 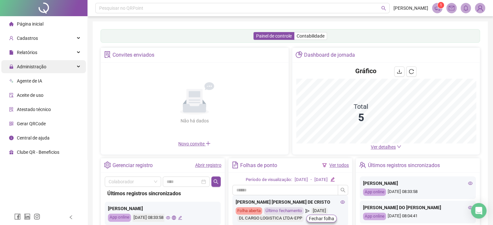 I want to click on span: Cadastros, so click(x=27, y=38).